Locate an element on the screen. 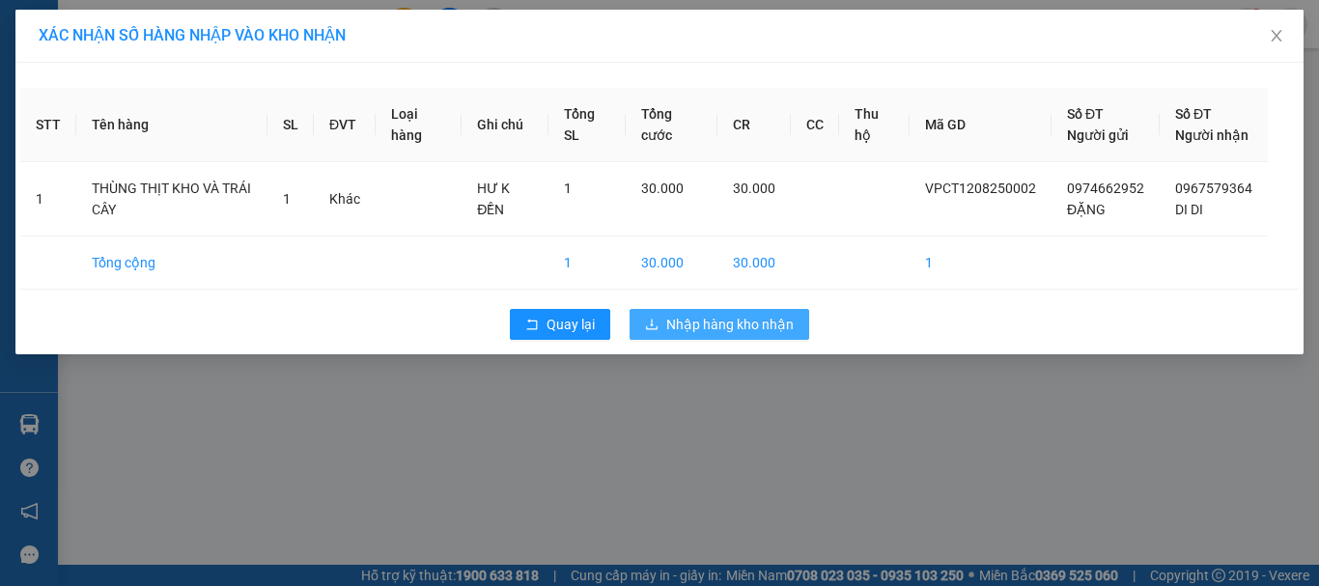 The height and width of the screenshot is (586, 1319). span: 0967579364 is located at coordinates (1214, 188).